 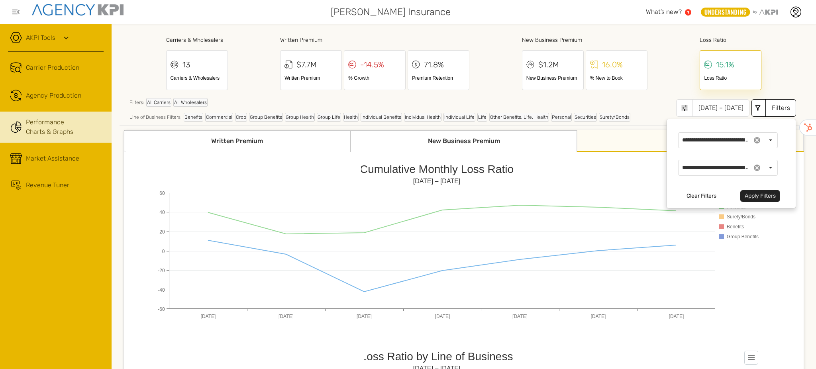 What do you see at coordinates (725, 65) in the screenshot?
I see `div: 15.1%` at bounding box center [725, 65].